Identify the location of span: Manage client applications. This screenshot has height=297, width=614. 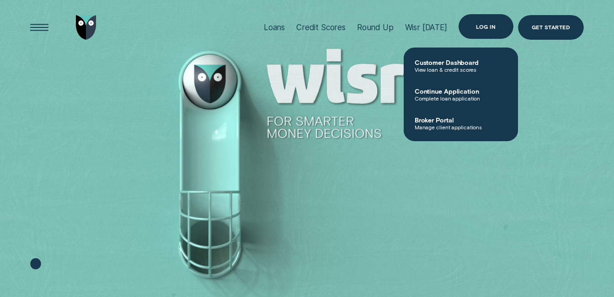
(461, 127).